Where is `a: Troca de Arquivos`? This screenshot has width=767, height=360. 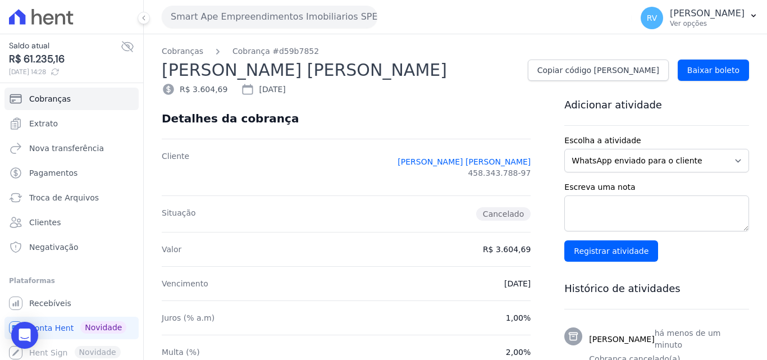
a: Troca de Arquivos is located at coordinates (71, 198).